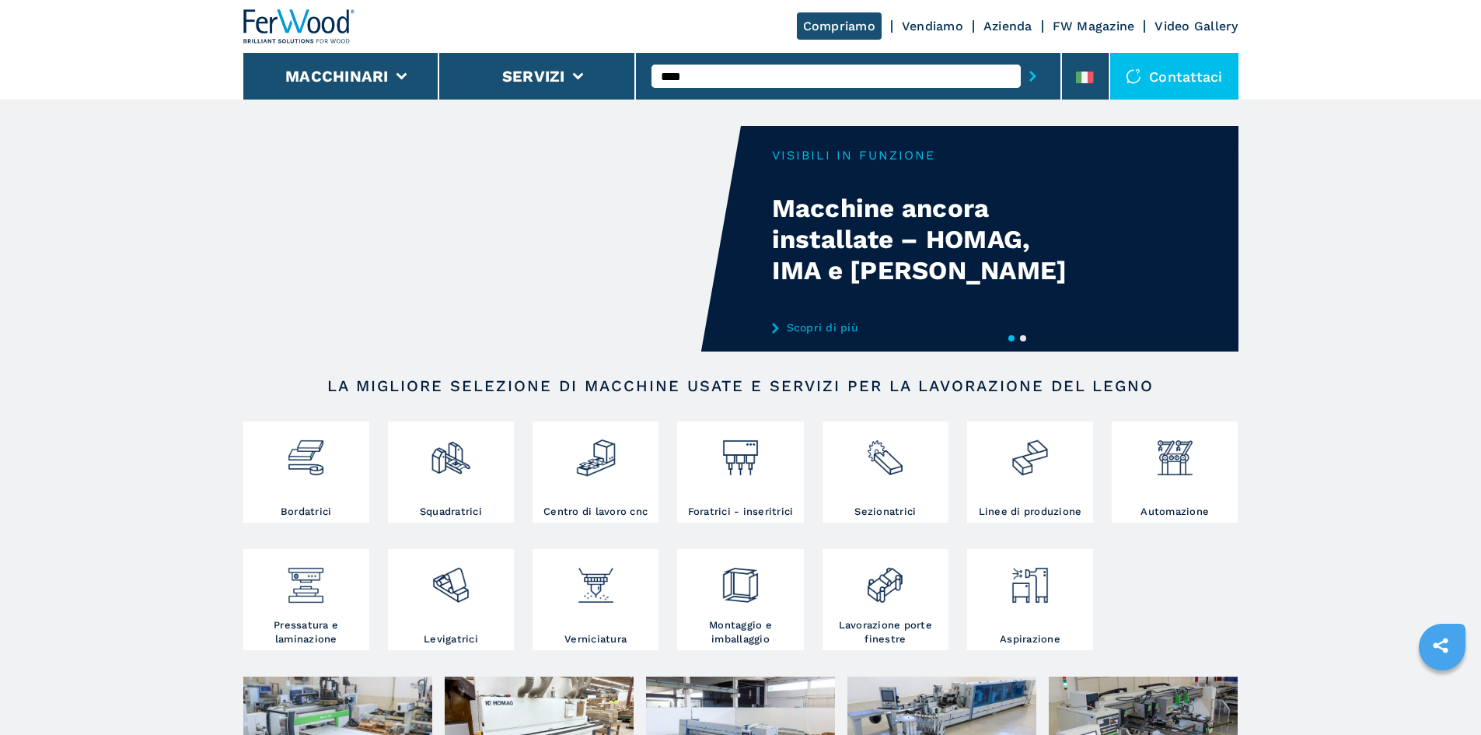  Describe the element at coordinates (924, 327) in the screenshot. I see `a: Scopri di più` at that location.